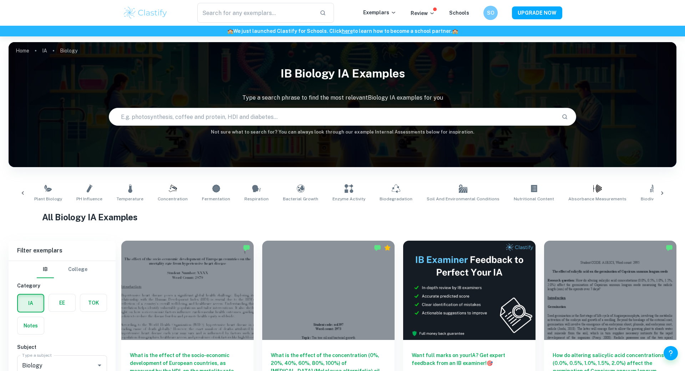 The height and width of the screenshot is (371, 685). Describe the element at coordinates (671, 353) in the screenshot. I see `button: Help and Feedback` at that location.